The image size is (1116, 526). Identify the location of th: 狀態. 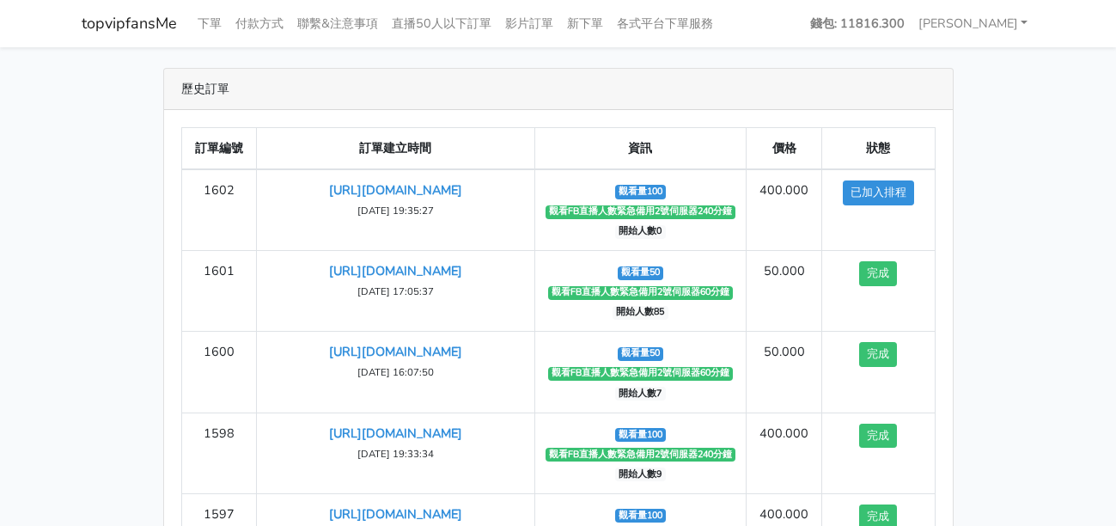
(878, 149).